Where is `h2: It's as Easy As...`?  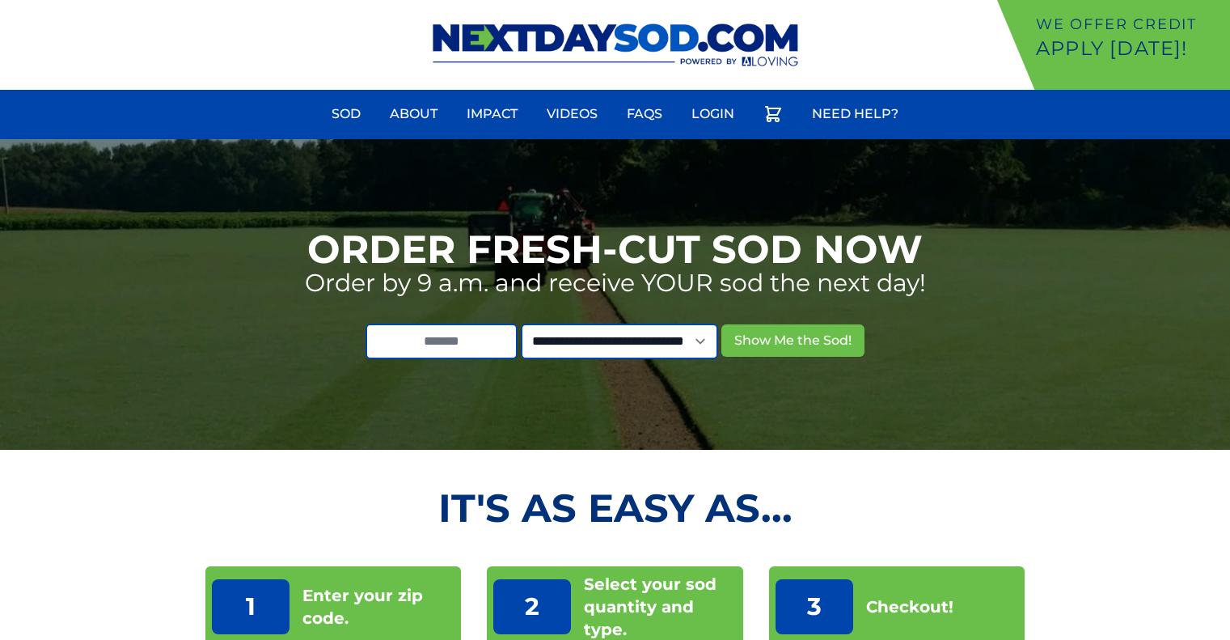 h2: It's as Easy As... is located at coordinates (616, 508).